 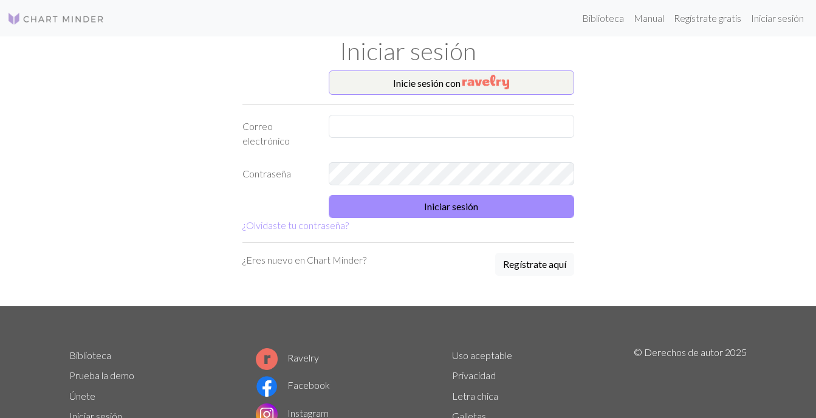 I want to click on button: Inicie sesión con, so click(x=451, y=83).